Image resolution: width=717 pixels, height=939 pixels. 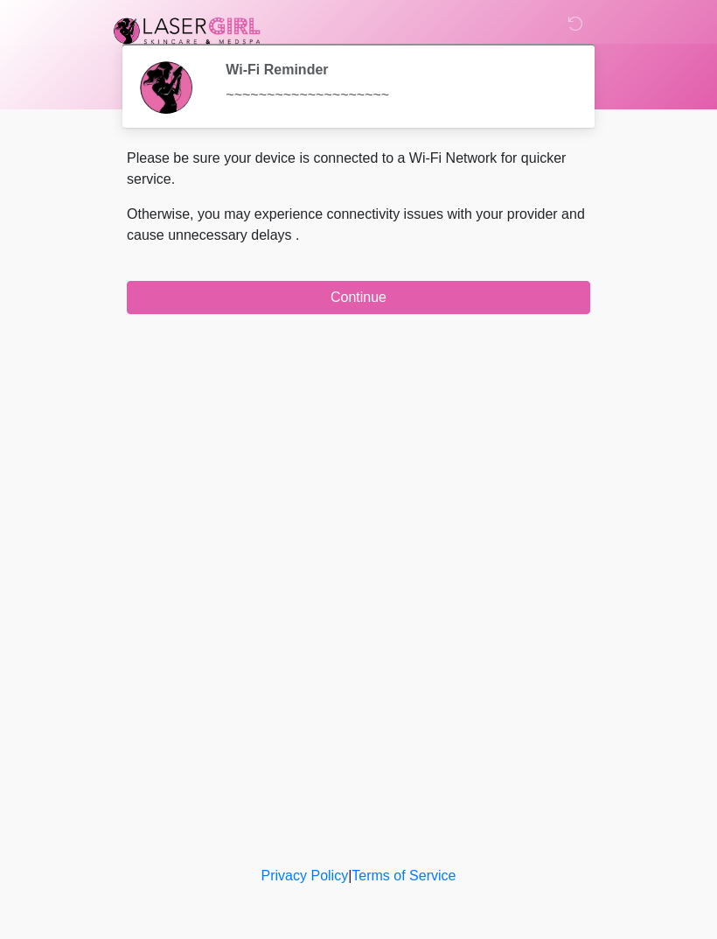 I want to click on a: Privacy Policy, so click(x=305, y=875).